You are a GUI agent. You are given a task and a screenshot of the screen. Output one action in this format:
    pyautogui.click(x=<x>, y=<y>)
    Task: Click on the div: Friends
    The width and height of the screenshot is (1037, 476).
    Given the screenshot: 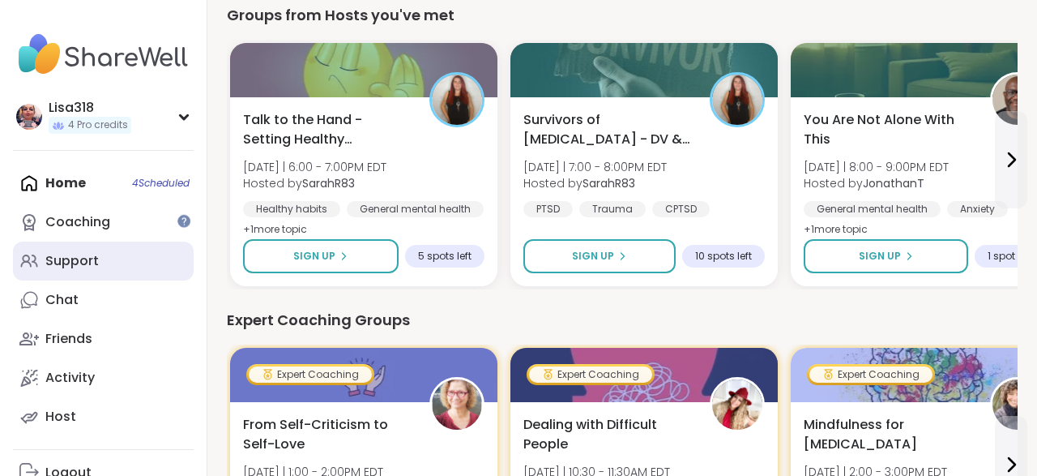 What is the action you would take?
    pyautogui.click(x=69, y=339)
    